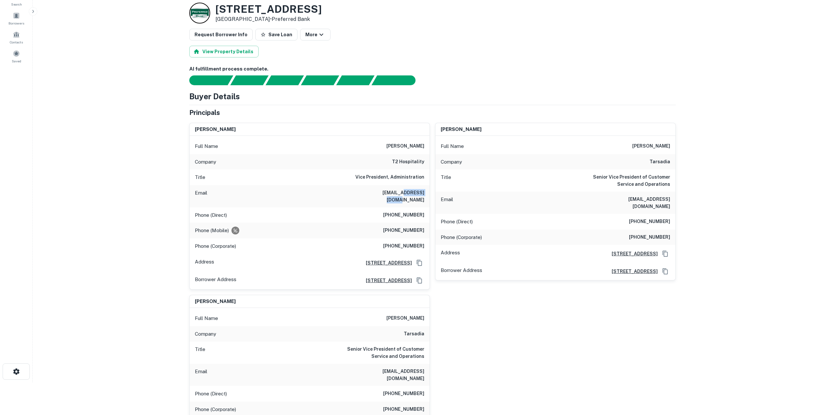 The width and height of the screenshot is (832, 415). What do you see at coordinates (16, 61) in the screenshot?
I see `span: Saved` at bounding box center [16, 61].